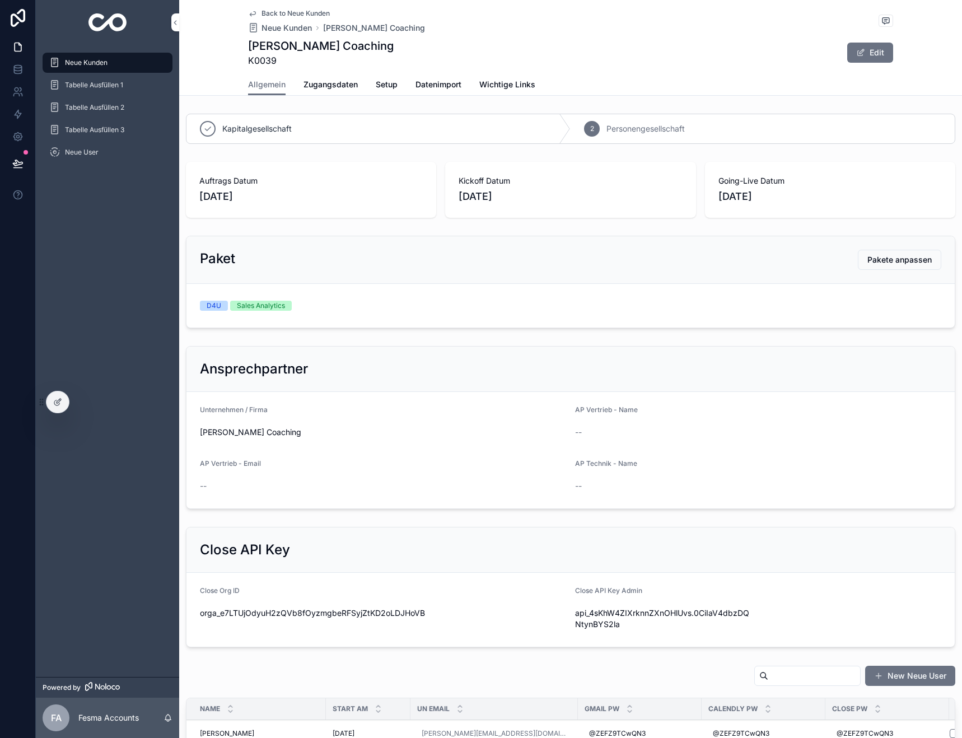  Describe the element at coordinates (109, 718) in the screenshot. I see `p: Fesma Accounts` at that location.